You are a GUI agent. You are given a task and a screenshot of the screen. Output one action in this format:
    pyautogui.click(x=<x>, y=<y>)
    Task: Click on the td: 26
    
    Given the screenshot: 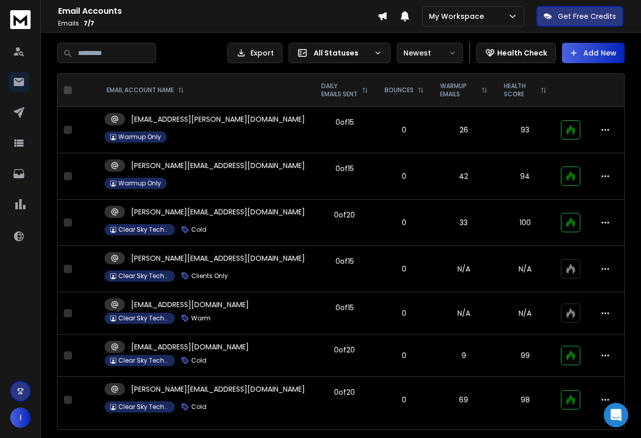 What is the action you would take?
    pyautogui.click(x=463, y=130)
    